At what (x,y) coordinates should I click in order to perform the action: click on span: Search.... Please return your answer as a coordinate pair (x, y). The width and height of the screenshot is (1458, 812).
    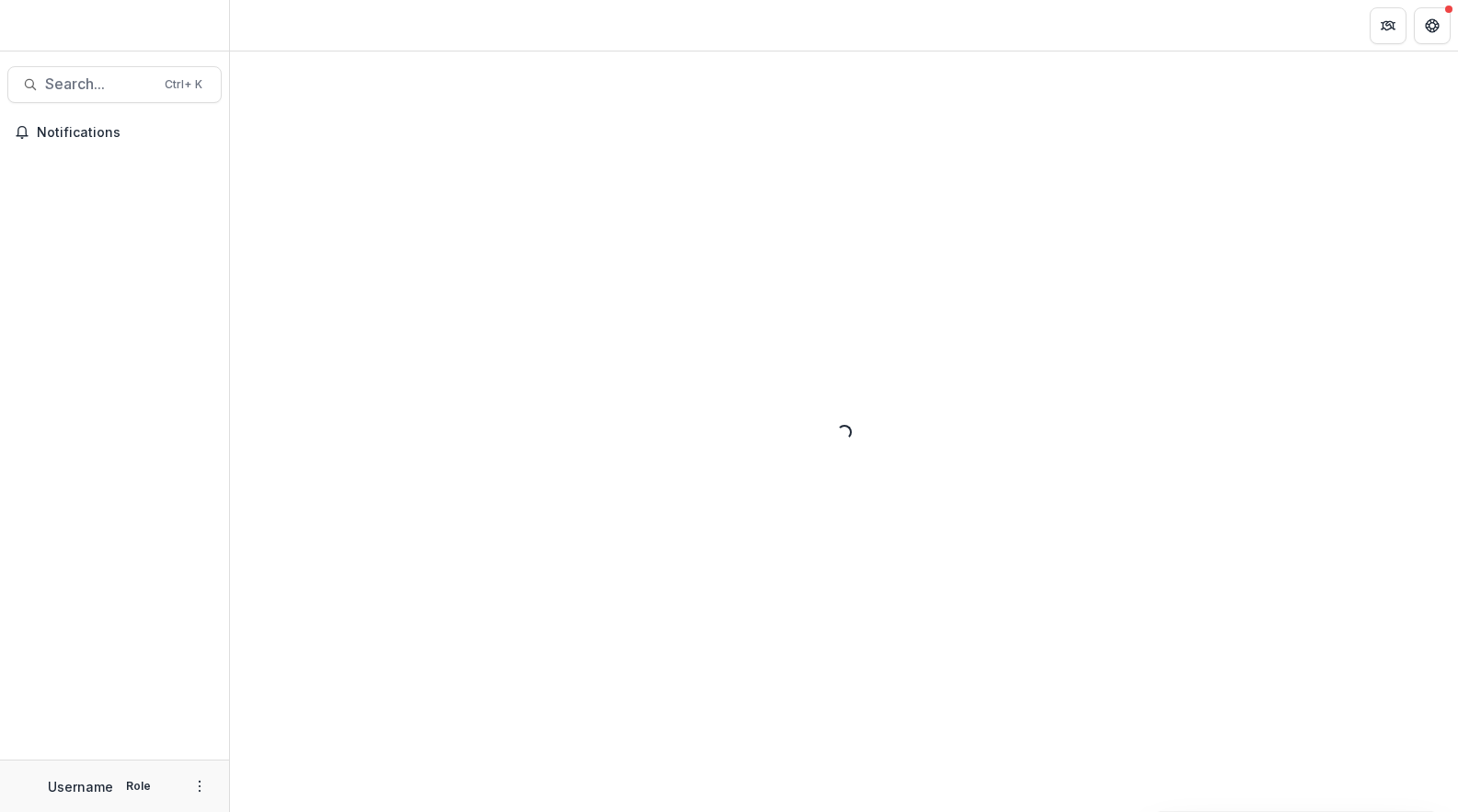
    Looking at the image, I should click on (99, 84).